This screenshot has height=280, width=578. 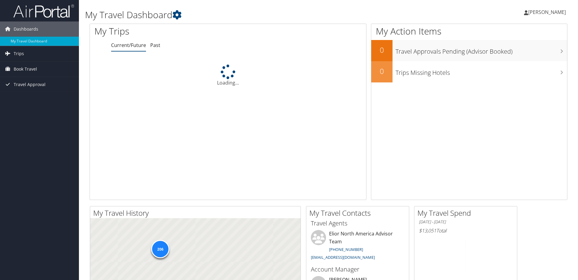 I want to click on h3: Trips Missing Hotels, so click(x=481, y=71).